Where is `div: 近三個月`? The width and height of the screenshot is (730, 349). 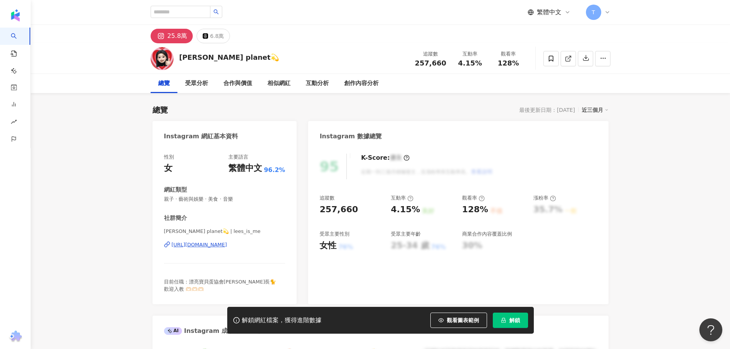 div: 近三個月 is located at coordinates (595, 110).